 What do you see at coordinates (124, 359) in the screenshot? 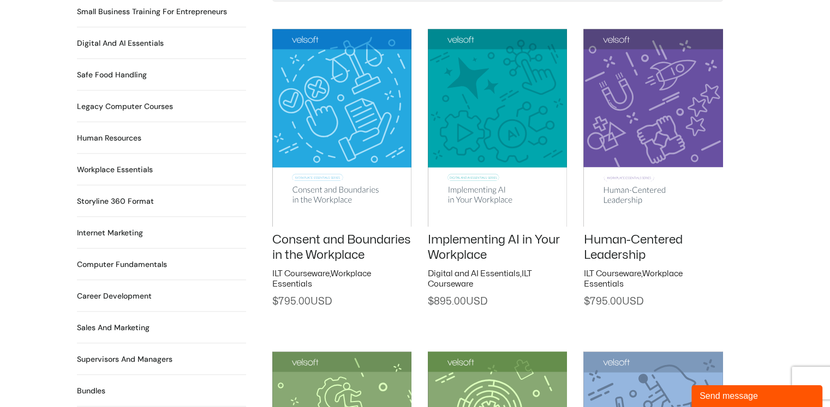
I see `h2: Supervisors and Managers` at bounding box center [124, 359].